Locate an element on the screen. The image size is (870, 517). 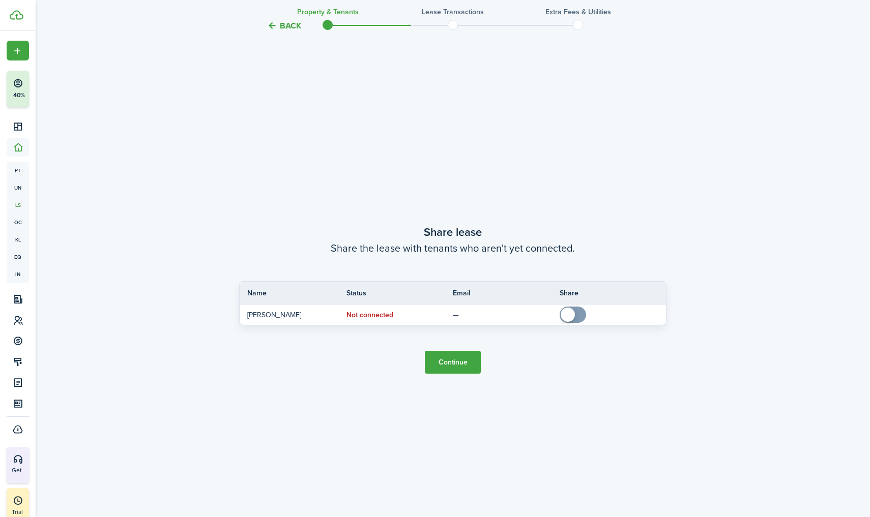
span: in is located at coordinates (18, 274).